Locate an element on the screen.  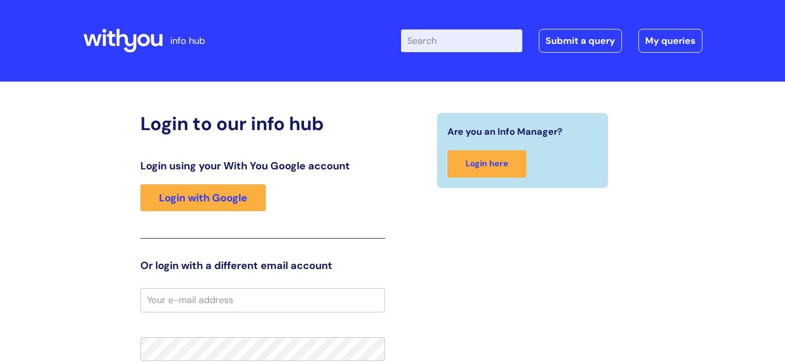
a: My queries is located at coordinates (671, 41).